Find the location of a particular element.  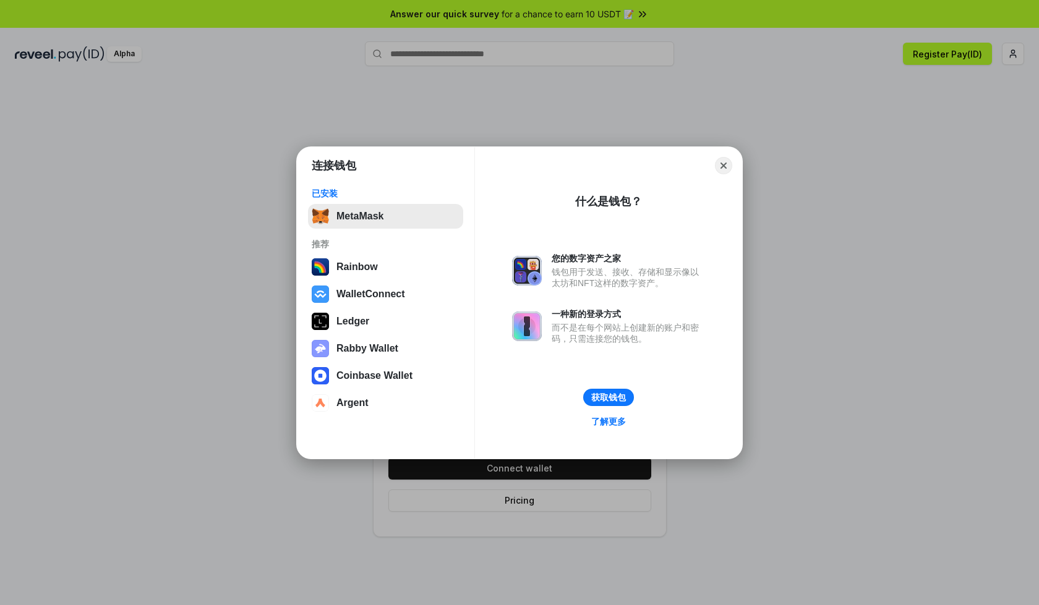

div: 推荐 is located at coordinates (385, 244).